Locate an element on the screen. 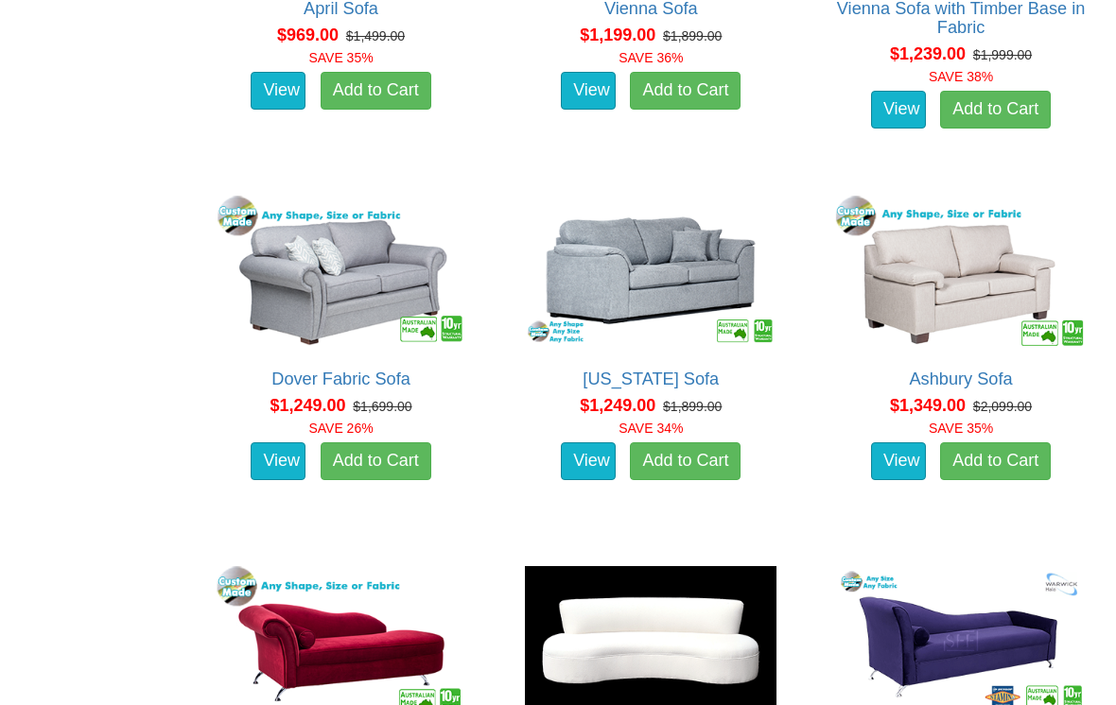 Image resolution: width=1116 pixels, height=705 pixels. a: Ashbury Sofa is located at coordinates (960, 379).